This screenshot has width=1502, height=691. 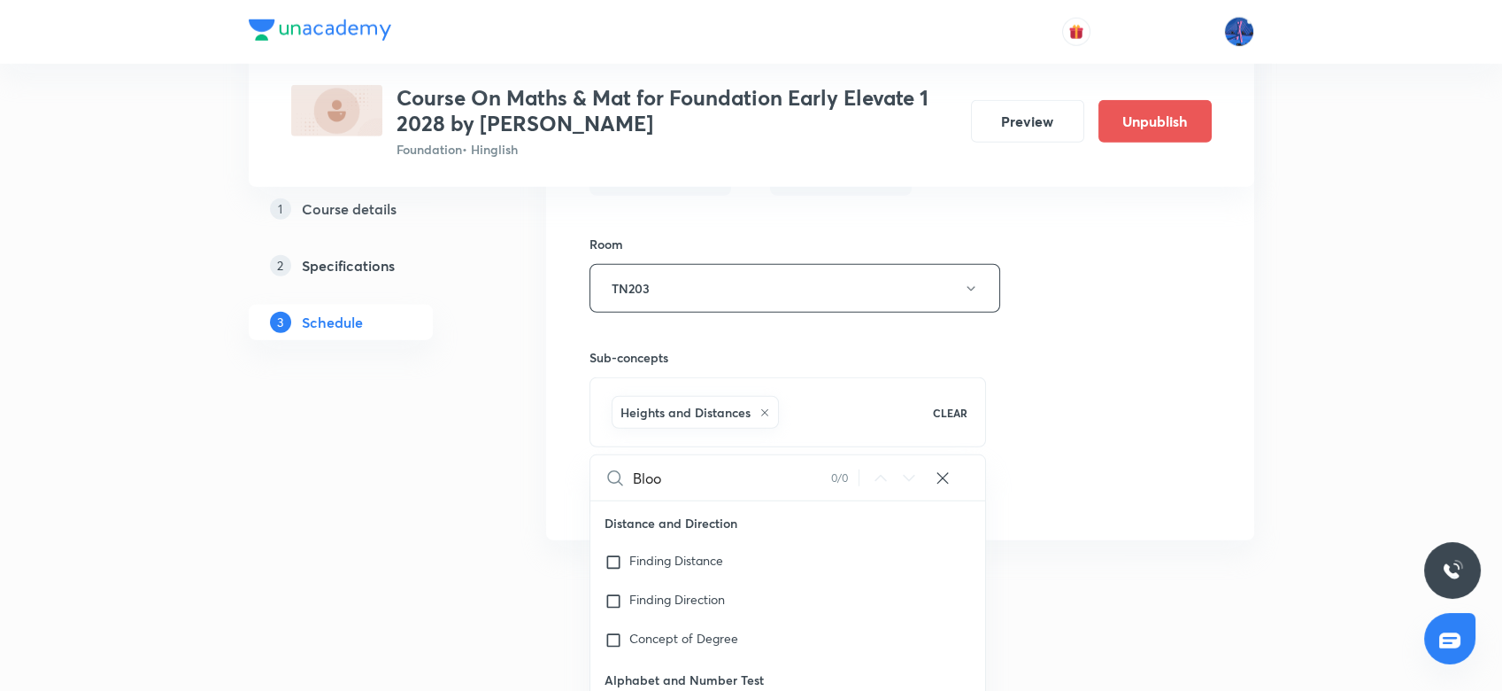 I want to click on a: Company Logo, so click(x=320, y=32).